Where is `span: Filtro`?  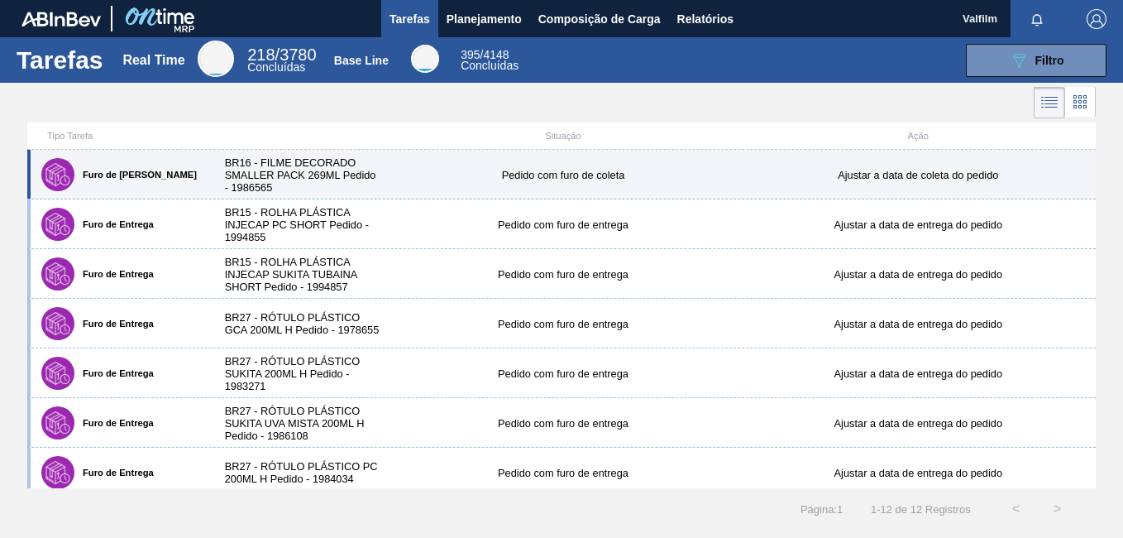
span: Filtro is located at coordinates (1049, 60).